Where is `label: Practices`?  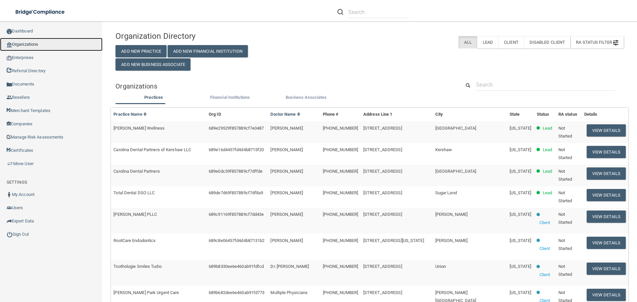
label: Practices is located at coordinates (154, 98).